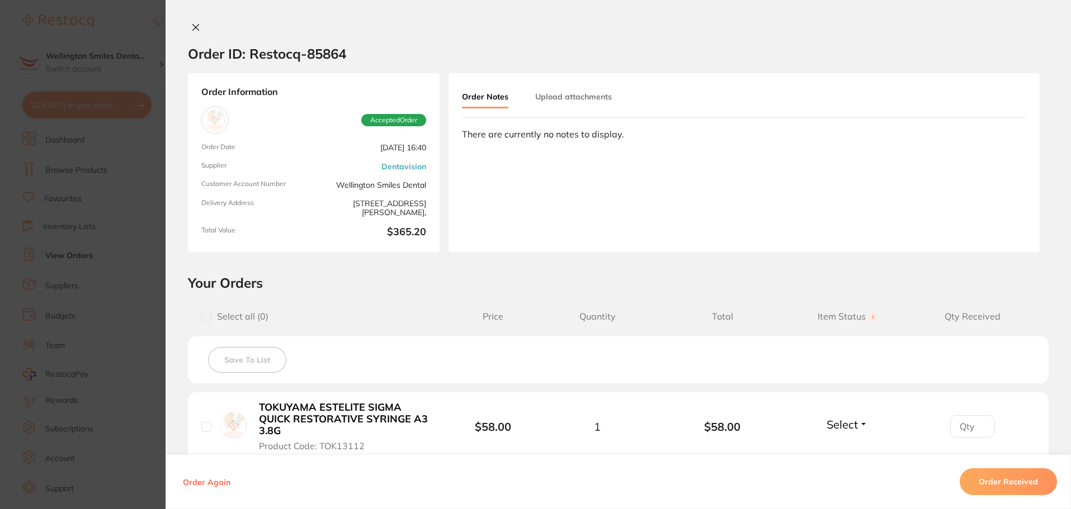 The height and width of the screenshot is (509, 1071). I want to click on button: Upload attachments, so click(573, 97).